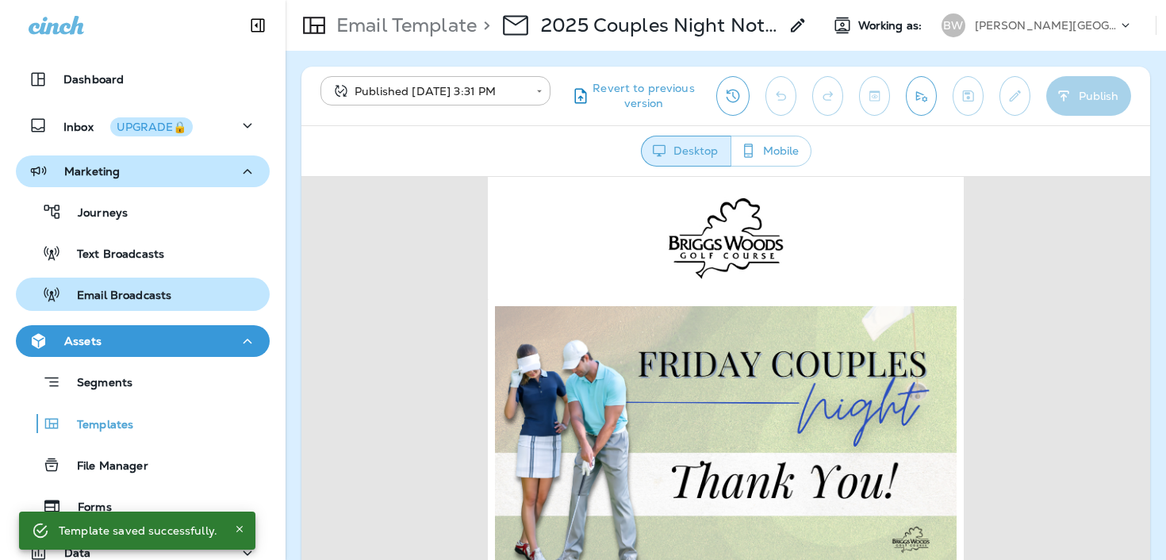  Describe the element at coordinates (143, 171) in the screenshot. I see `button: Marketing` at that location.